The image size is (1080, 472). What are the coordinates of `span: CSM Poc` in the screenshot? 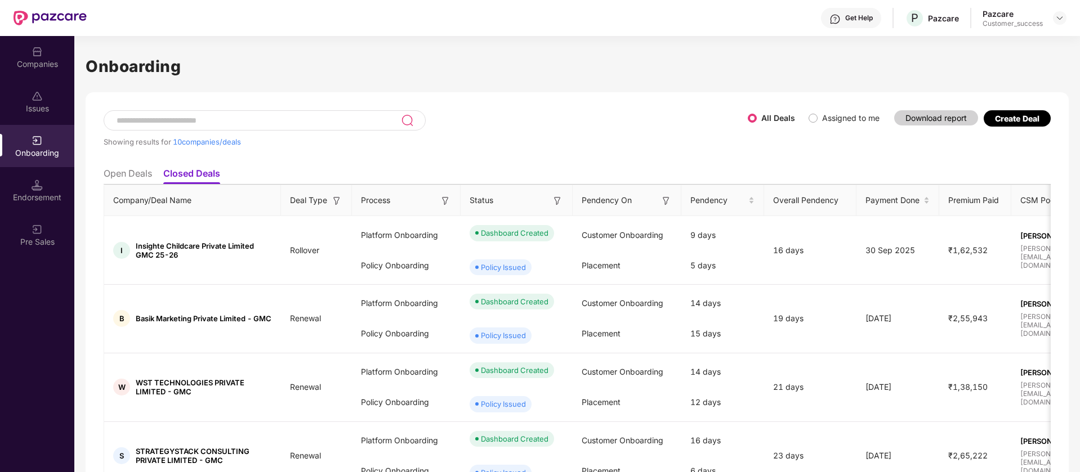 It's located at (1037, 200).